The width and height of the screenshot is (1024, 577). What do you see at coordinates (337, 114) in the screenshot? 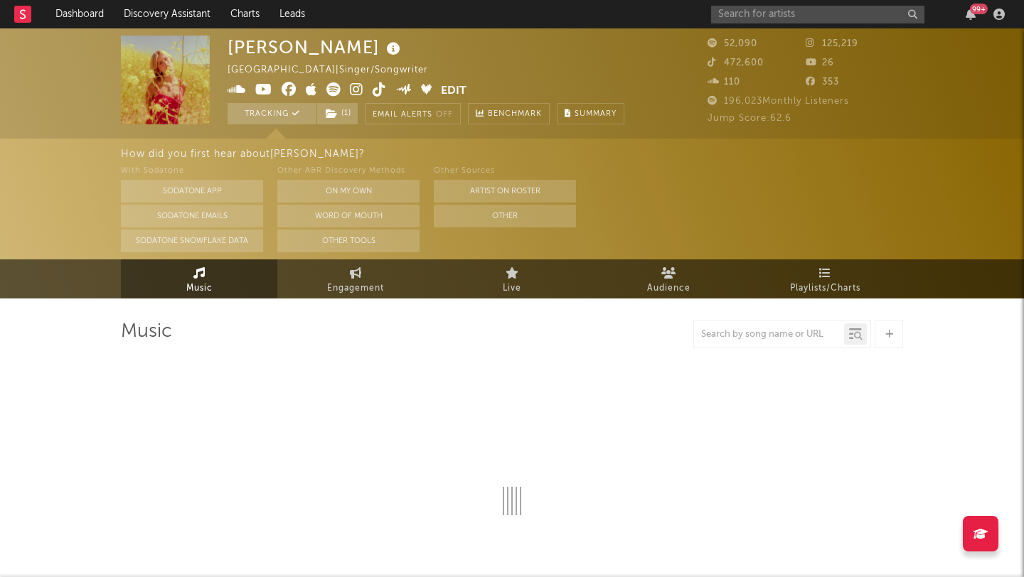
I see `span: ( 1 )` at bounding box center [337, 114].